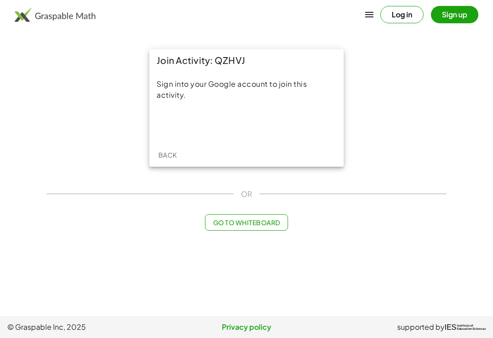  What do you see at coordinates (247, 194) in the screenshot?
I see `span: OR` at bounding box center [247, 194].